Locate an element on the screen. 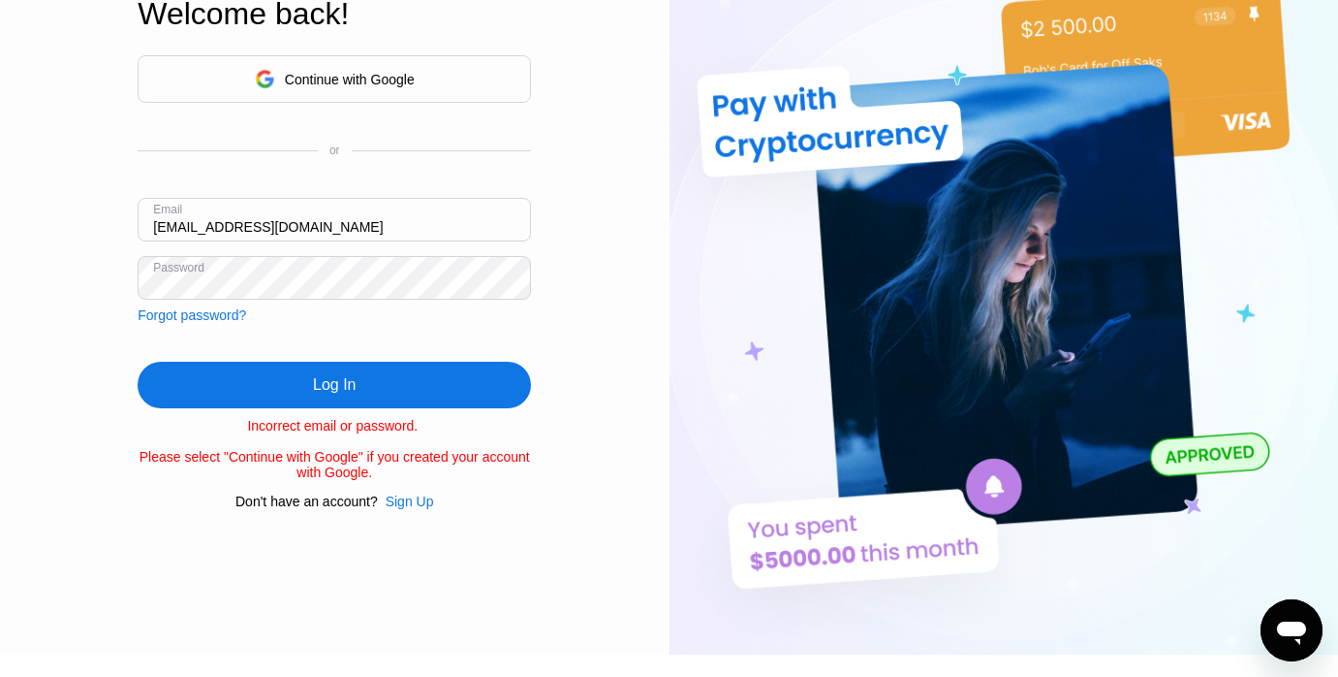 The width and height of the screenshot is (1338, 677). div: Incorrect email or password. Please select "Continue with Google" if you created your account wit... is located at coordinates (334, 449).